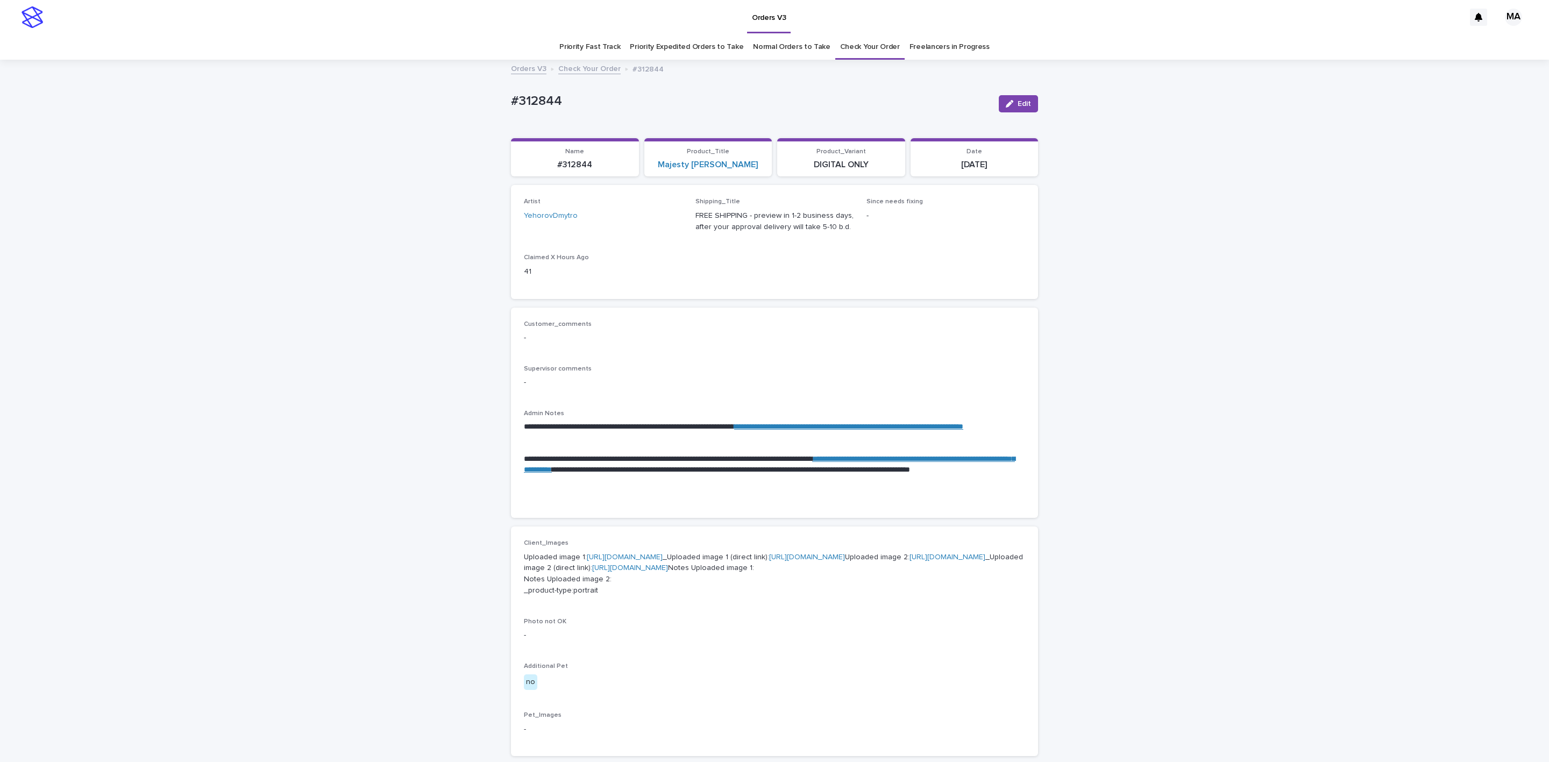 This screenshot has height=762, width=1549. Describe the element at coordinates (589, 47) in the screenshot. I see `a: Priority Fast Track` at that location.